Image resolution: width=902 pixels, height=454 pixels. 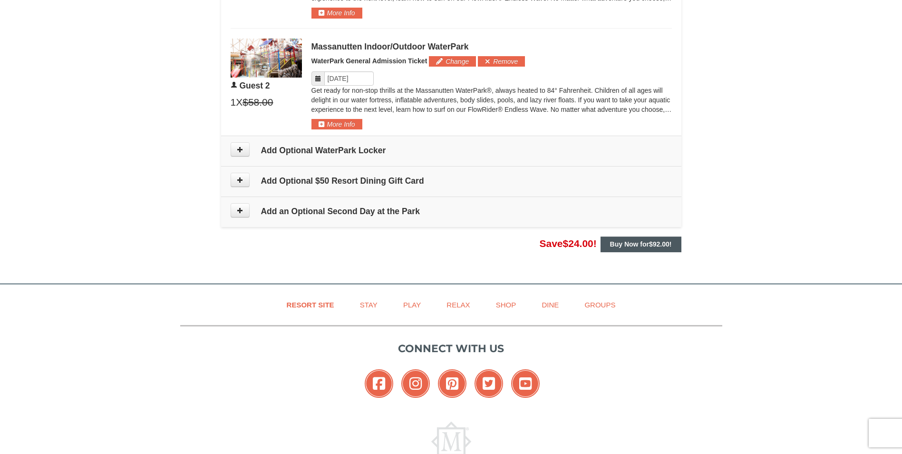 What do you see at coordinates (451, 348) in the screenshot?
I see `p: Connect with us` at bounding box center [451, 348].